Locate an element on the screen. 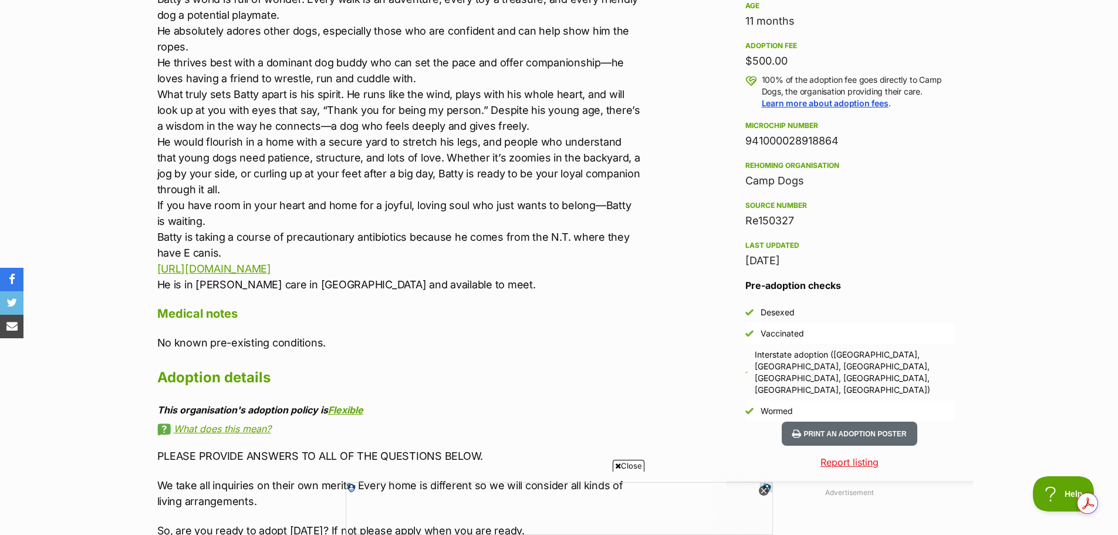  div: This organisation's adoption policy is is located at coordinates (400, 410).